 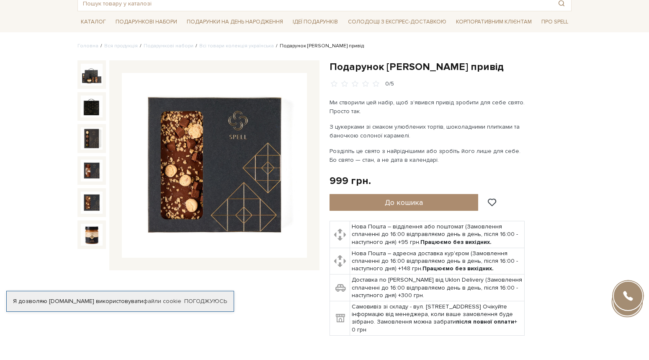 I want to click on span: Про Spell, so click(x=555, y=22).